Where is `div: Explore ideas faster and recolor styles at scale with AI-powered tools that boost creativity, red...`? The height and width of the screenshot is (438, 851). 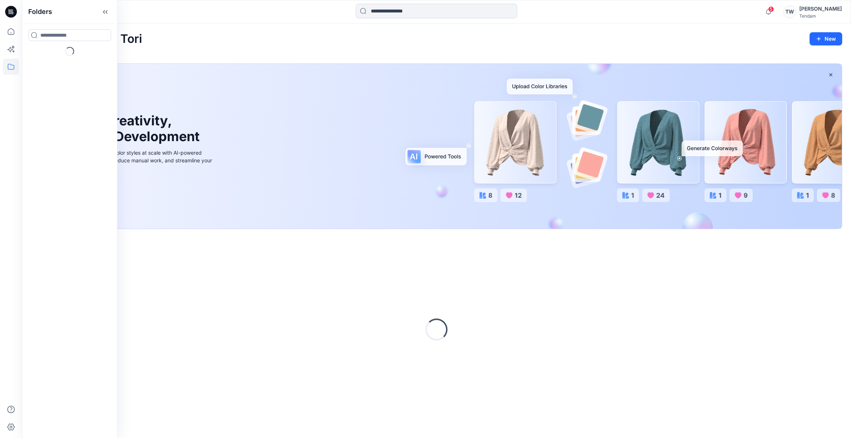 div: Explore ideas faster and recolor styles at scale with AI-powered tools that boost creativity, red... is located at coordinates (131, 160).